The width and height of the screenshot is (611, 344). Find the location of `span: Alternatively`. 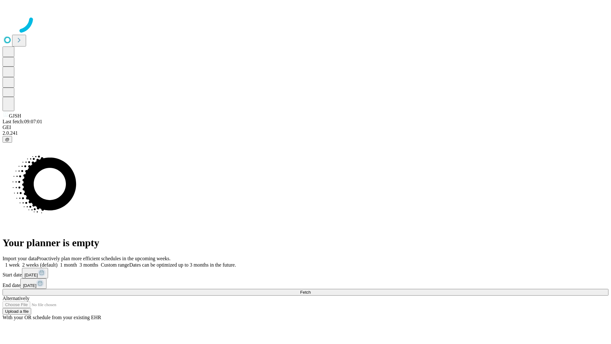

span: Alternatively is located at coordinates (16, 298).